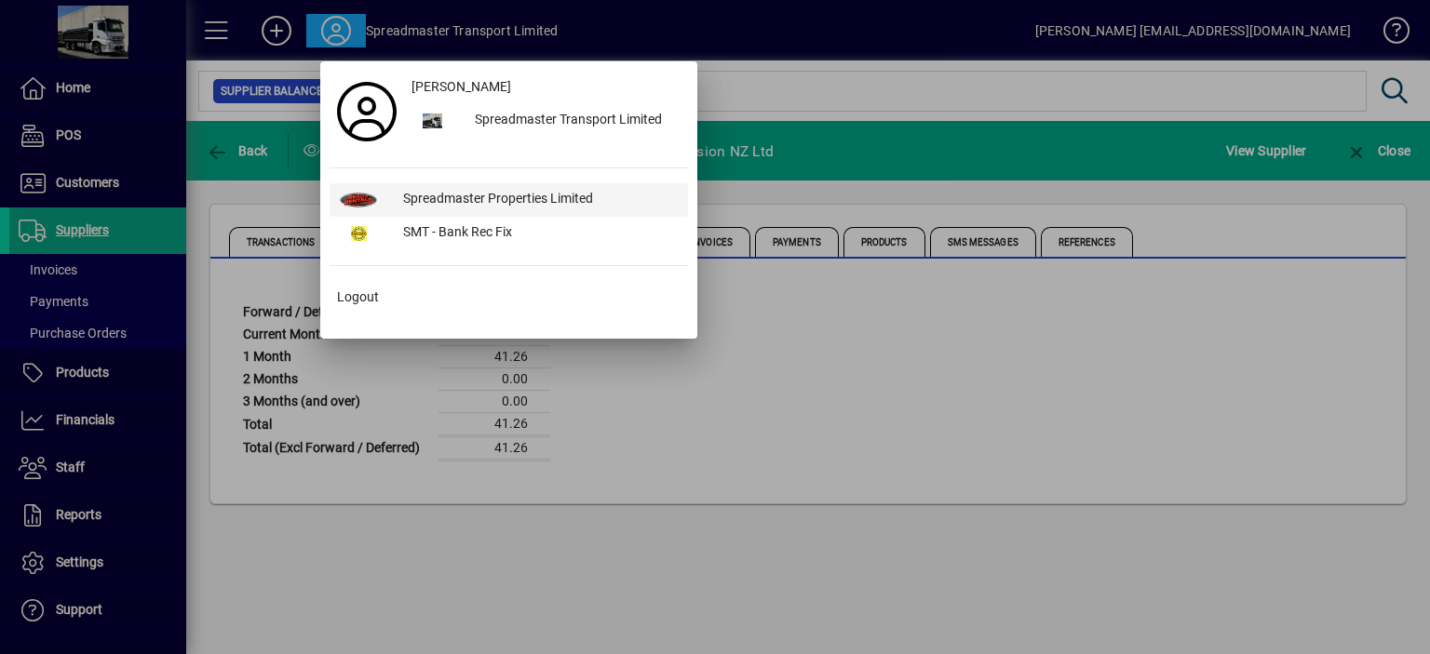 The image size is (1430, 654). Describe the element at coordinates (508, 200) in the screenshot. I see `button: Spreadmaster Properties Limited` at that location.